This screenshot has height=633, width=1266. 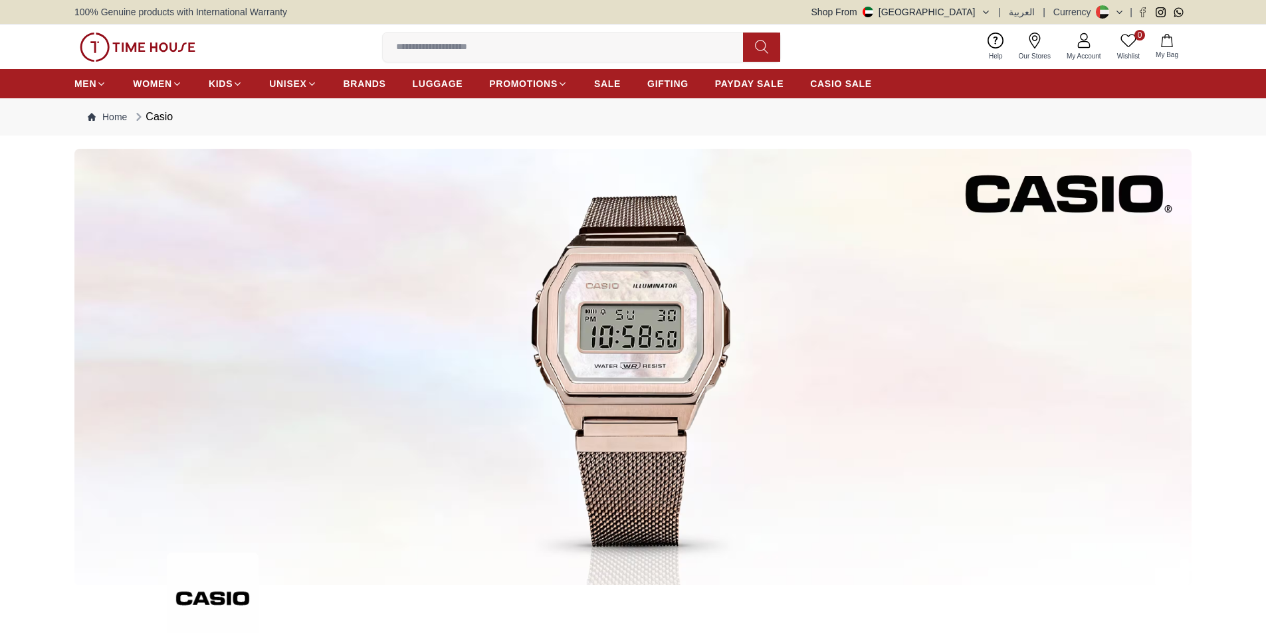 What do you see at coordinates (438, 84) in the screenshot?
I see `span: LUGGAGE` at bounding box center [438, 84].